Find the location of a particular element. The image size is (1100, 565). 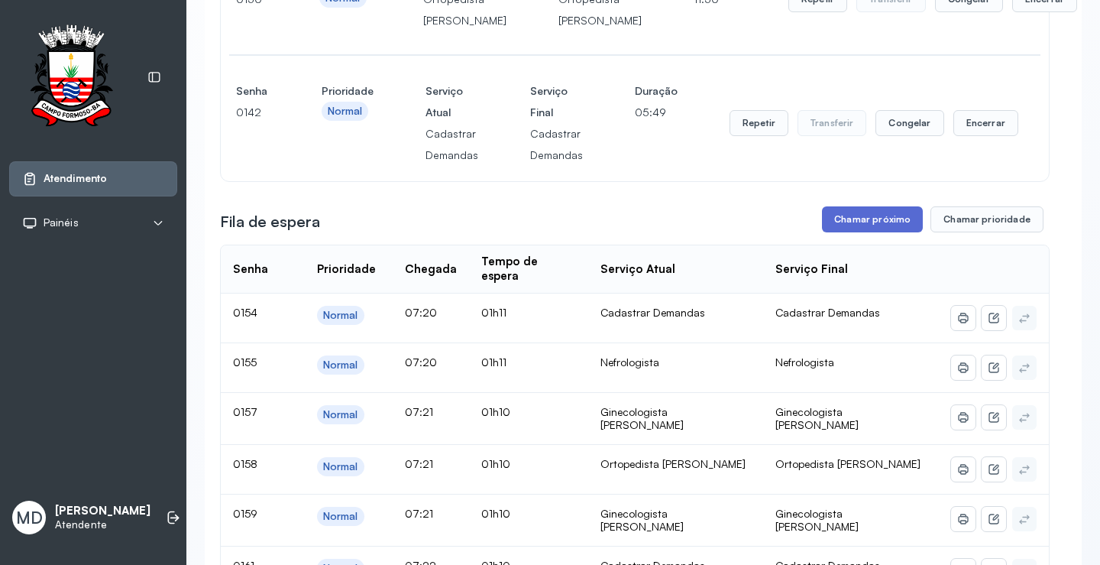

button: Transferir is located at coordinates (832, 123).